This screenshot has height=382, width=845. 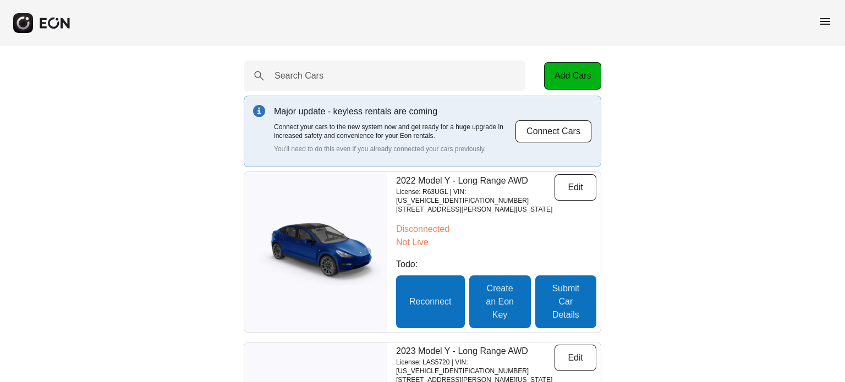 I want to click on p: 2022 Model Y - Long Range AWD, so click(x=475, y=181).